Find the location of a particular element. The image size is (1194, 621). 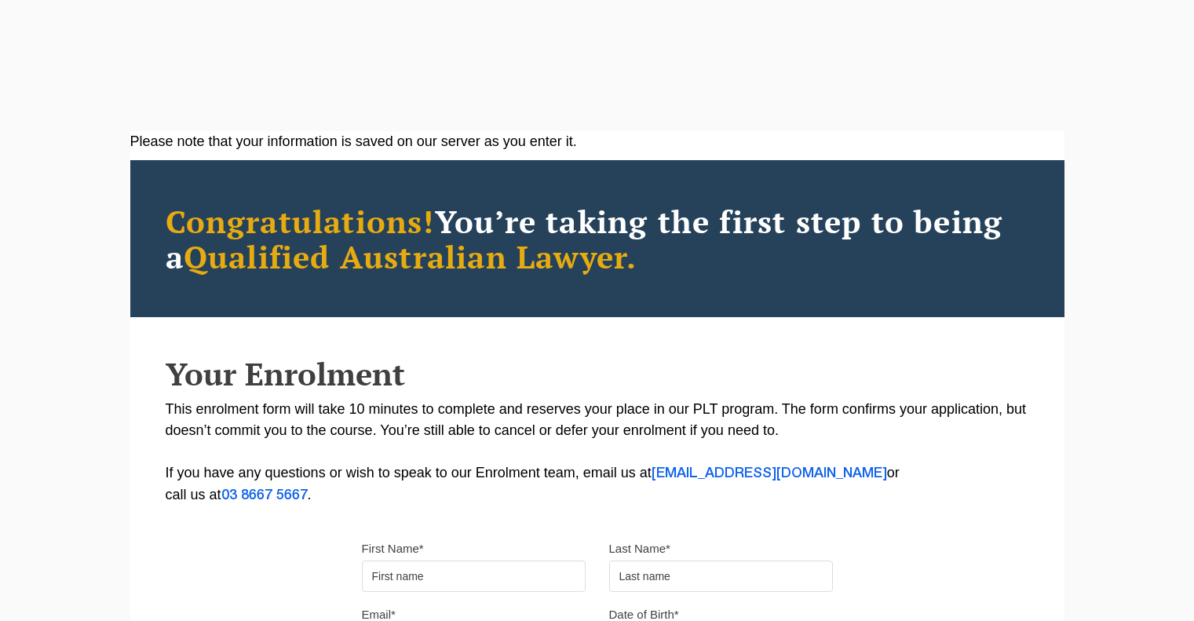

input: Last name is located at coordinates (721, 576).